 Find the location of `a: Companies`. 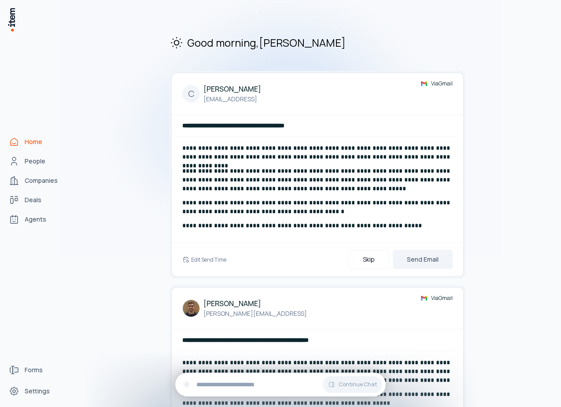

a: Companies is located at coordinates (39, 181).